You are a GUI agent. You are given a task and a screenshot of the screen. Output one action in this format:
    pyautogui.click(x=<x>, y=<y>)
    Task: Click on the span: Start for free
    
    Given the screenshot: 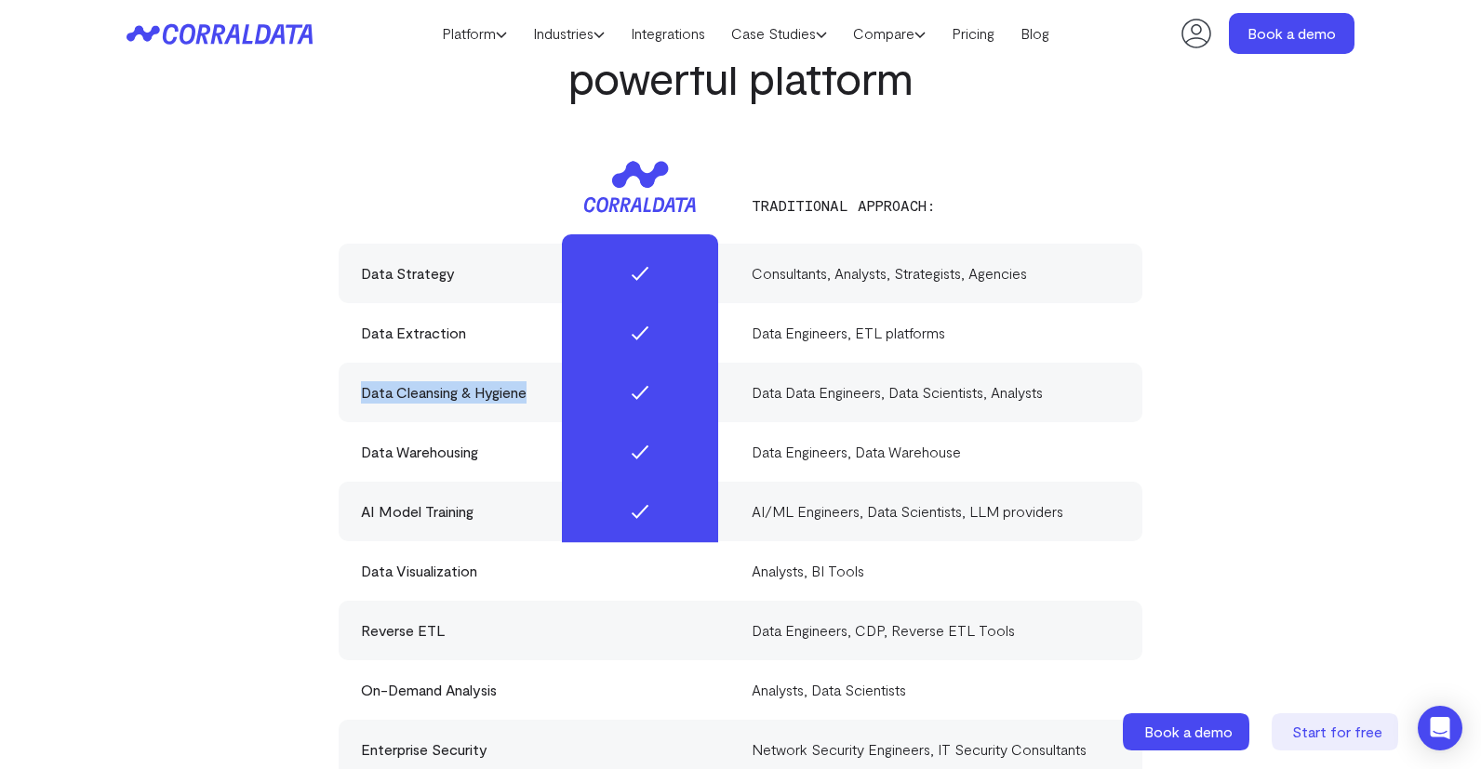 What is the action you would take?
    pyautogui.click(x=1337, y=731)
    